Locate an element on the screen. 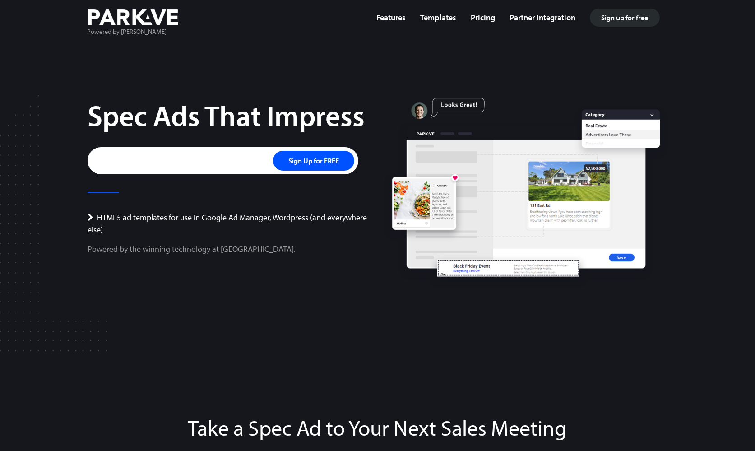  h2: Take a Spec Ad to Your Next Sales Meeting is located at coordinates (377, 427).